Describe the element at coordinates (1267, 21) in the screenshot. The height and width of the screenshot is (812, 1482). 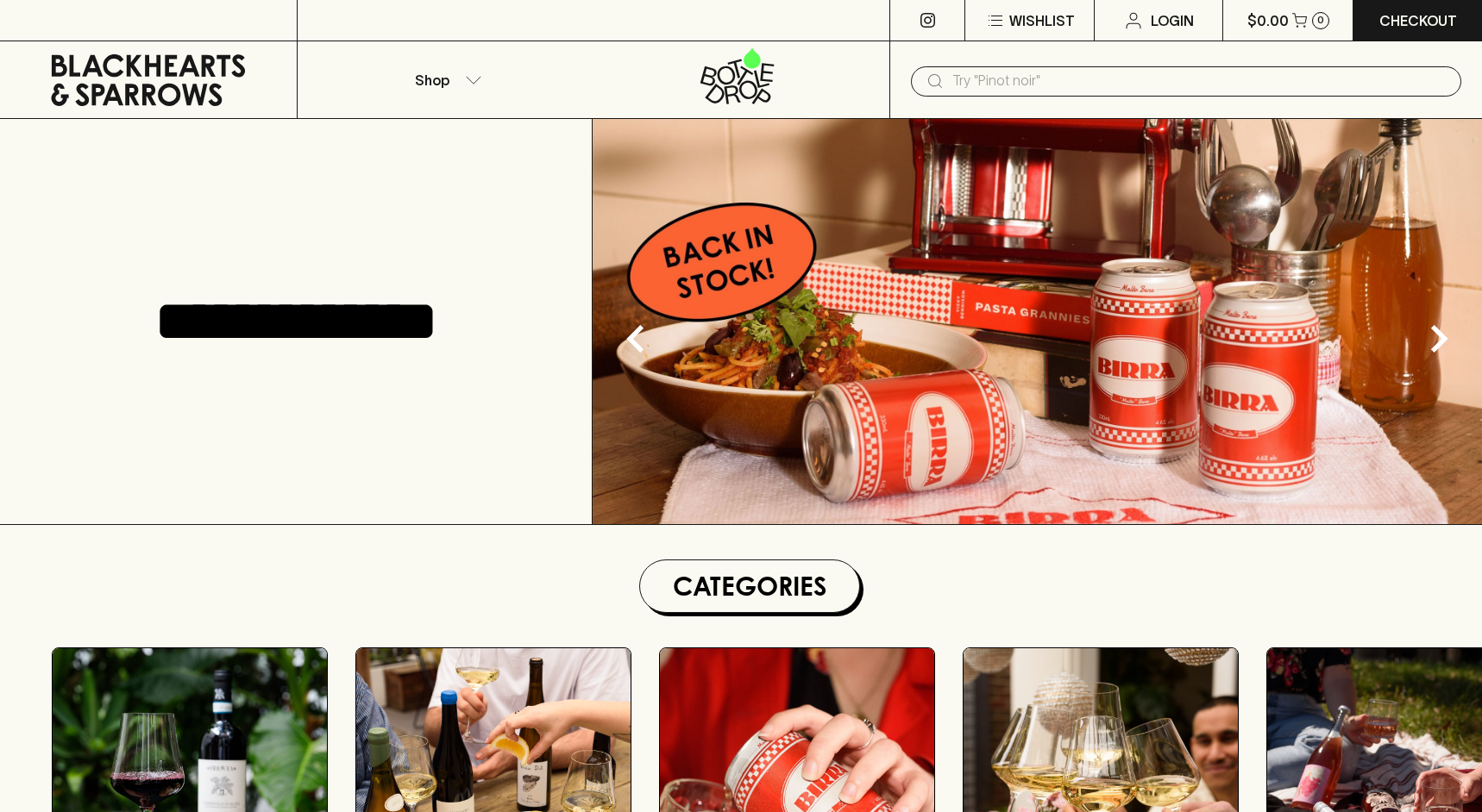
I see `p: $0.00` at that location.